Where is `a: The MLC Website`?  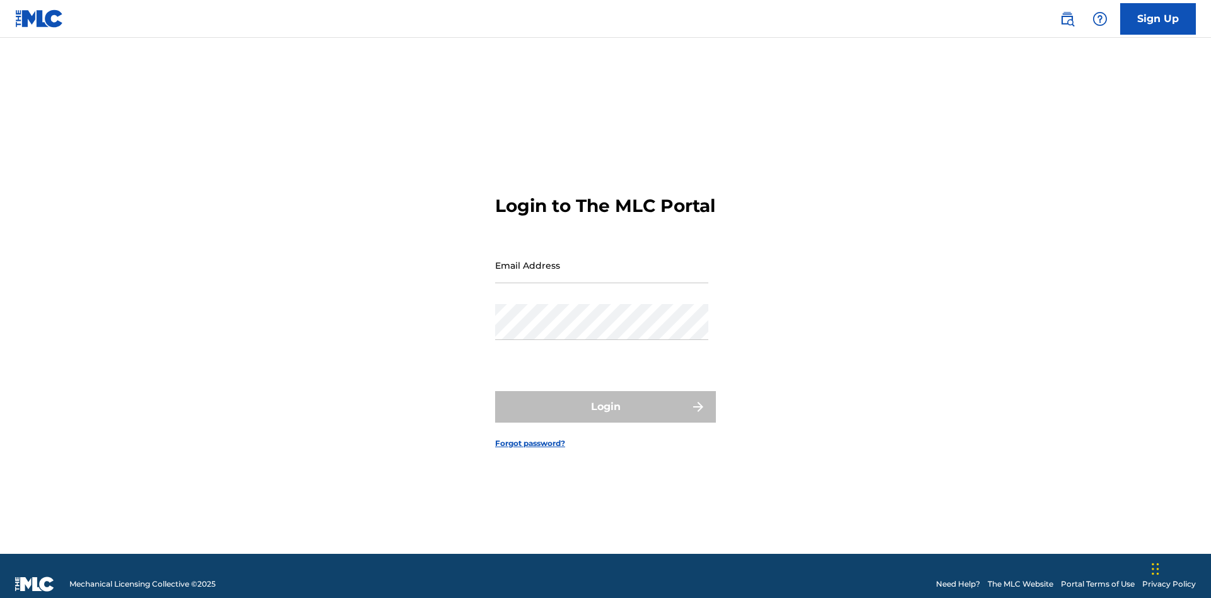 a: The MLC Website is located at coordinates (1020, 584).